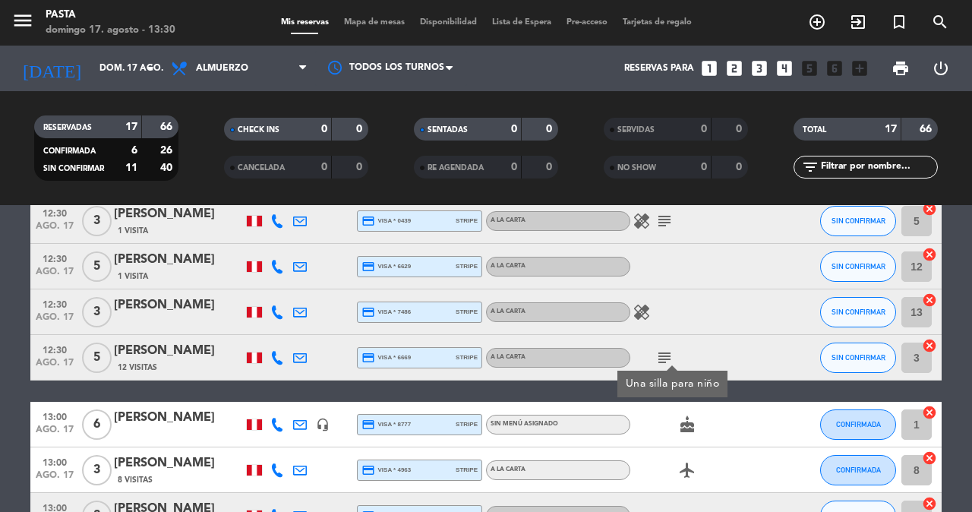 This screenshot has width=972, height=512. What do you see at coordinates (809, 68) in the screenshot?
I see `i: looks_5` at bounding box center [809, 68].